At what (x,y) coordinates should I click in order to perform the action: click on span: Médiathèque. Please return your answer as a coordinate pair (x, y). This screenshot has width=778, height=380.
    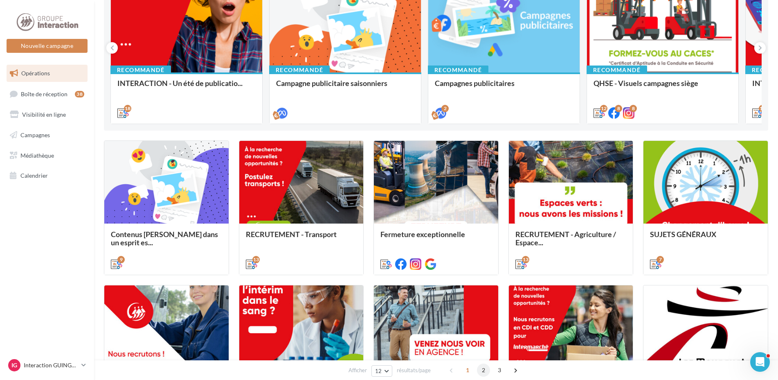
    Looking at the image, I should click on (37, 155).